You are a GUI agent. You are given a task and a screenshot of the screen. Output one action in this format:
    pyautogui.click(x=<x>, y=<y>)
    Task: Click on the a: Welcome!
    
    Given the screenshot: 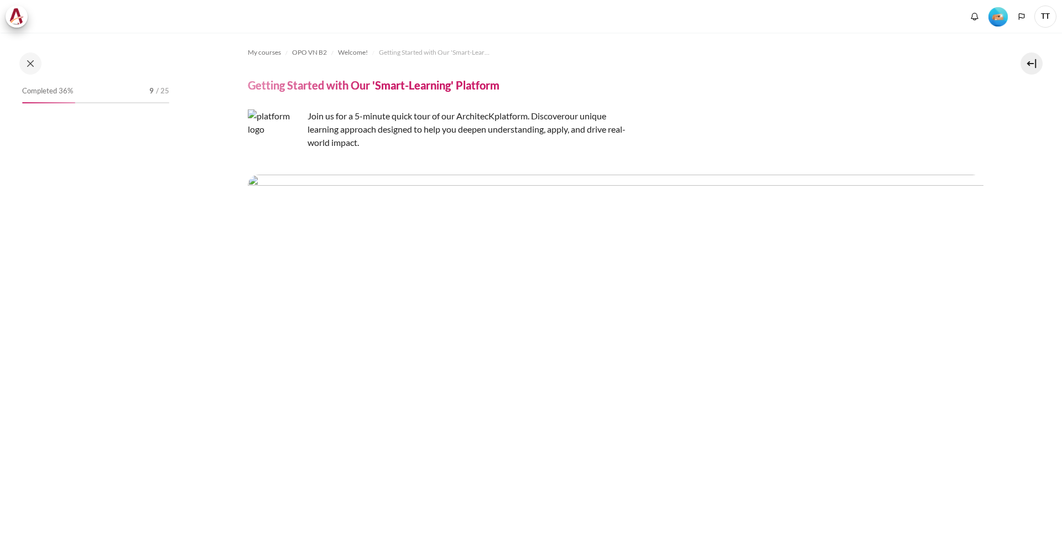 What is the action you would take?
    pyautogui.click(x=353, y=53)
    